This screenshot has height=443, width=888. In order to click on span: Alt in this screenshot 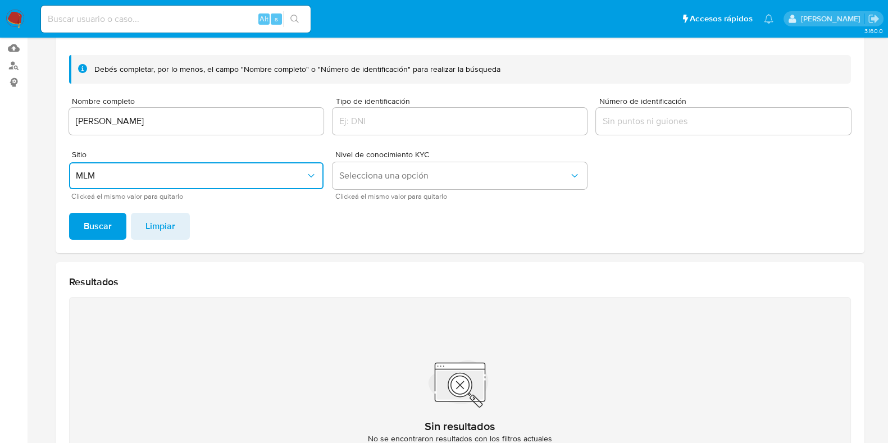, I will do `click(264, 19)`.